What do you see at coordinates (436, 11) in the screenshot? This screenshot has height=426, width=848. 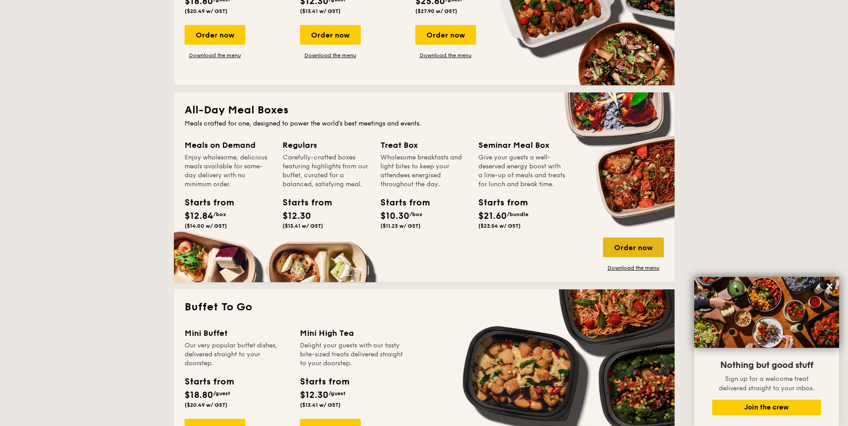 I see `span: ($27.90 w/ GST)` at bounding box center [436, 11].